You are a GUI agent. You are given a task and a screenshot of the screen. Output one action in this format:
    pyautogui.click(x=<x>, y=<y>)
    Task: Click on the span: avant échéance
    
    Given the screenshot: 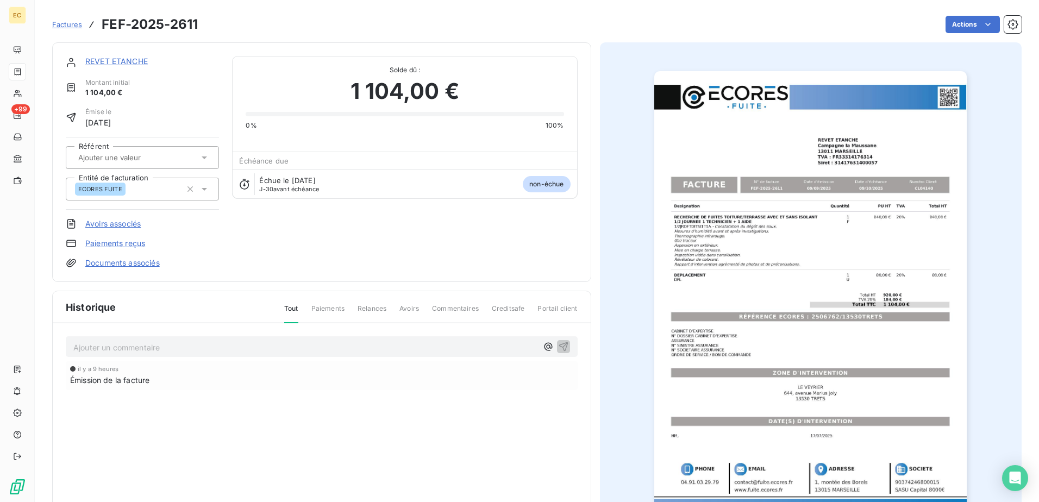 What is the action you would take?
    pyautogui.click(x=289, y=189)
    